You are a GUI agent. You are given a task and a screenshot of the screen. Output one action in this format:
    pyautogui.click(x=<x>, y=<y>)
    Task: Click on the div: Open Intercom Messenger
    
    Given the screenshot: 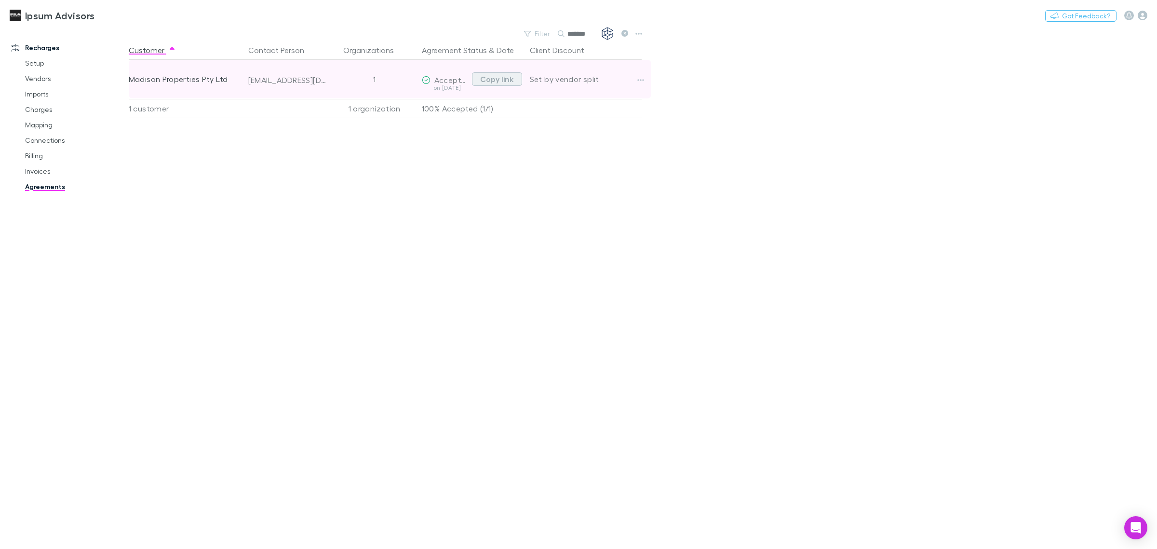 What is the action you would take?
    pyautogui.click(x=1136, y=528)
    